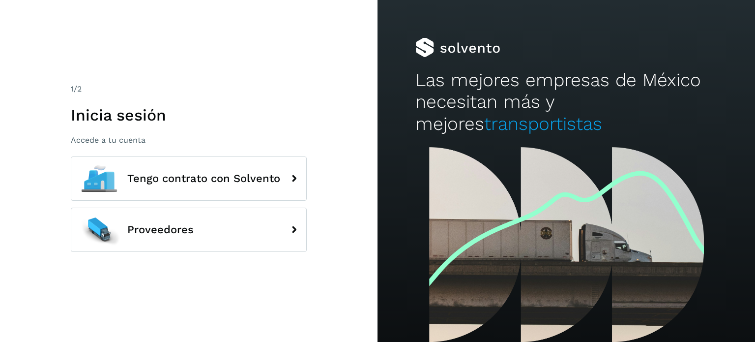 Image resolution: width=755 pixels, height=342 pixels. What do you see at coordinates (204, 178) in the screenshot?
I see `span: Tengo contrato con Solvento` at bounding box center [204, 178].